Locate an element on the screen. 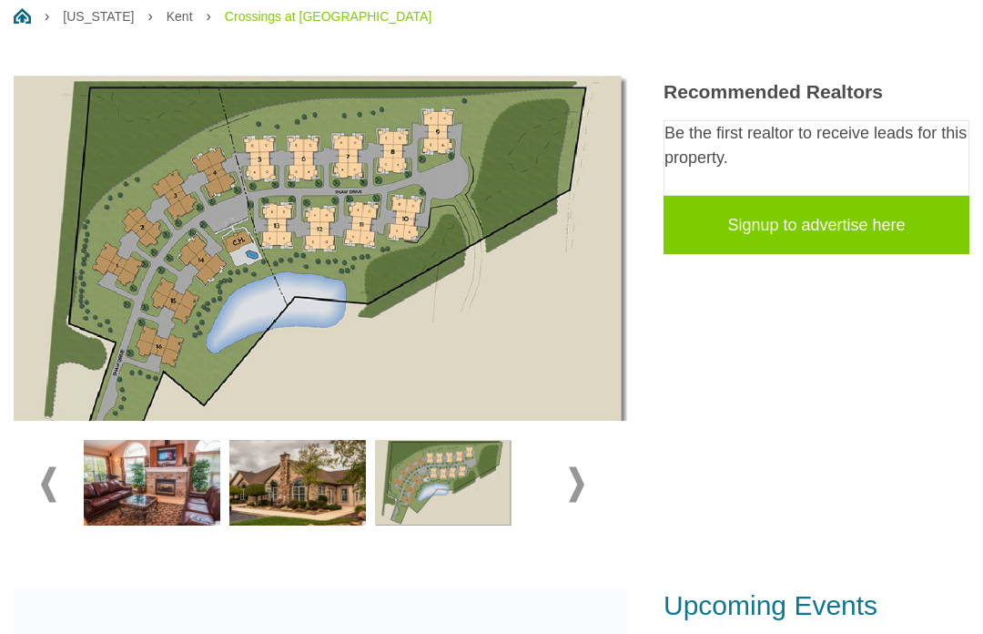 The image size is (983, 634). h3: Recommended Realtors is located at coordinates (817, 91).